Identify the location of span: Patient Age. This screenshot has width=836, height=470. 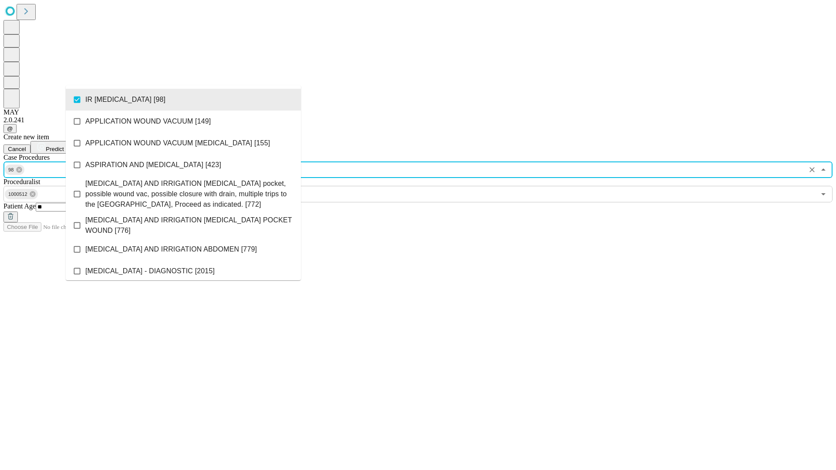
(20, 206).